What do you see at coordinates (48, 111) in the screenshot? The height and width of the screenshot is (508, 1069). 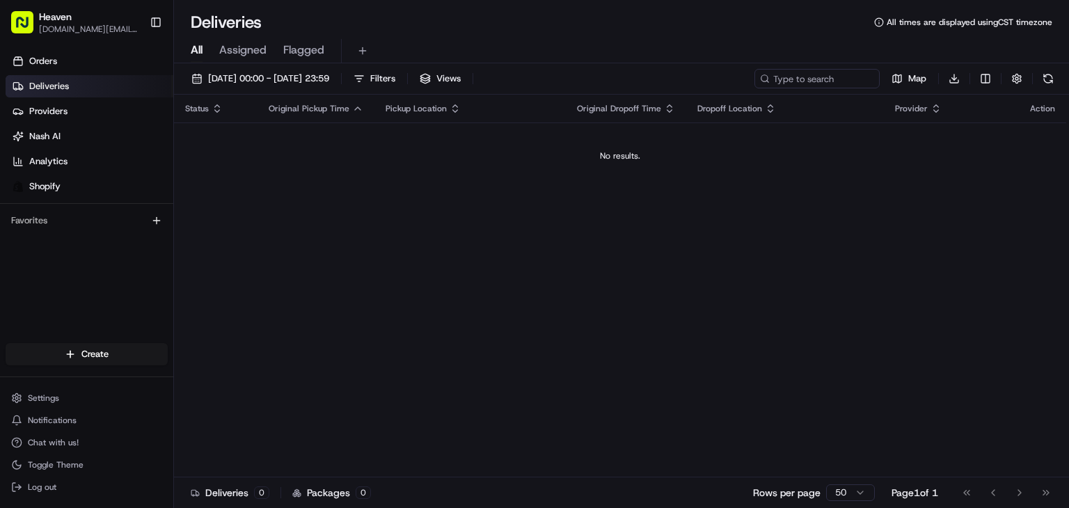 I see `span: Providers` at bounding box center [48, 111].